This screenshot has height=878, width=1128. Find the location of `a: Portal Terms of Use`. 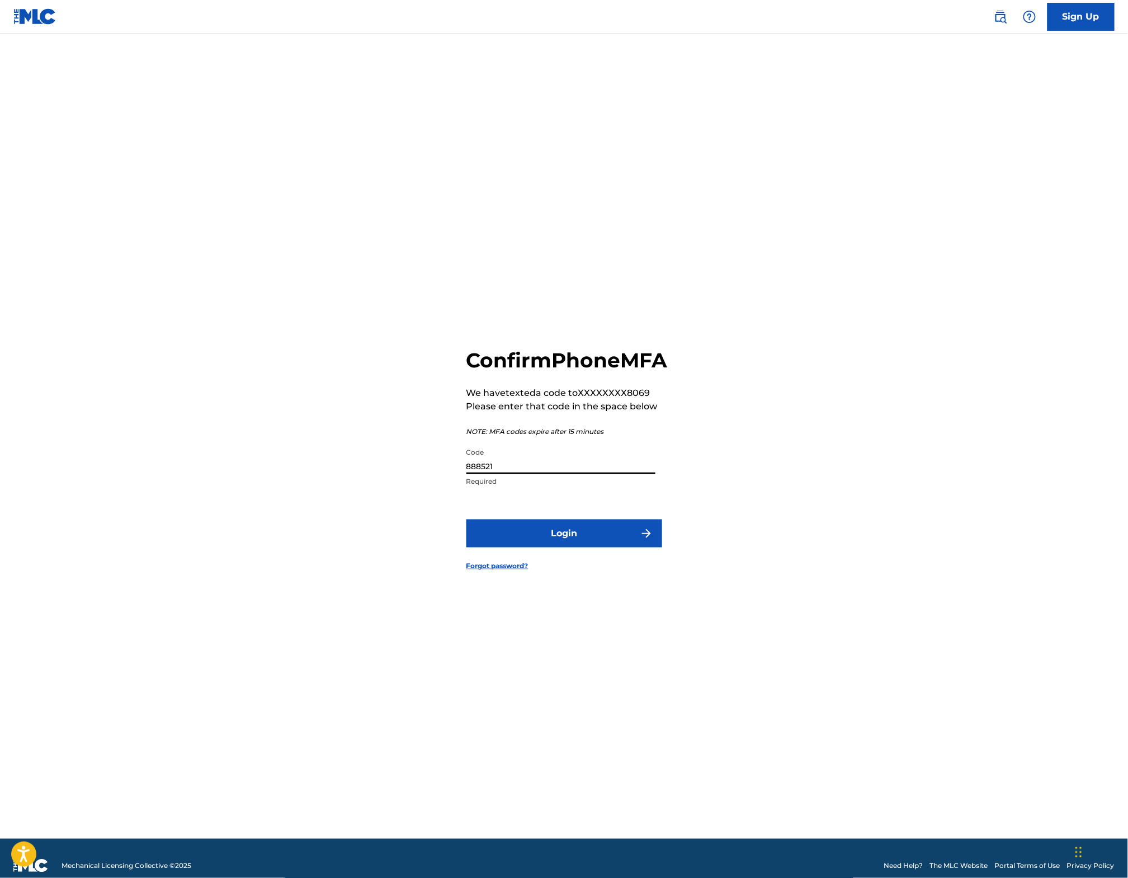

a: Portal Terms of Use is located at coordinates (1028, 866).